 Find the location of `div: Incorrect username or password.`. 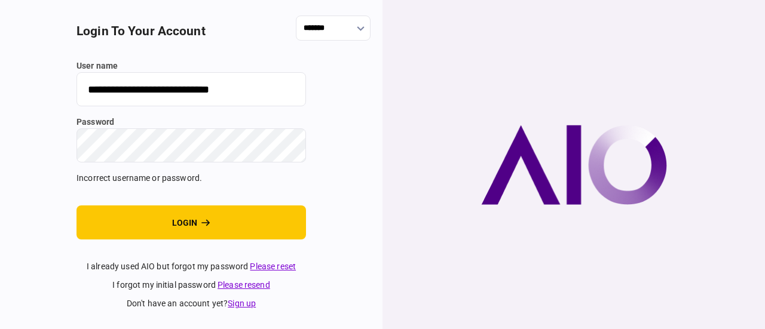

div: Incorrect username or password. is located at coordinates (191, 178).